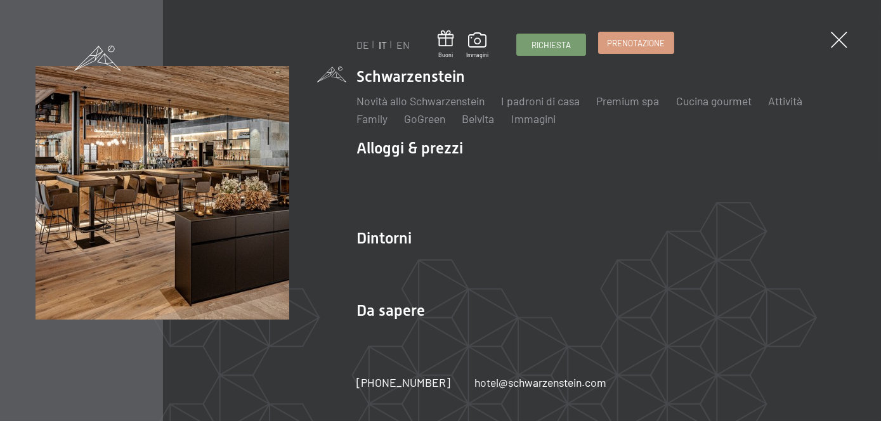 The width and height of the screenshot is (881, 421). I want to click on a: Premium spa, so click(627, 101).